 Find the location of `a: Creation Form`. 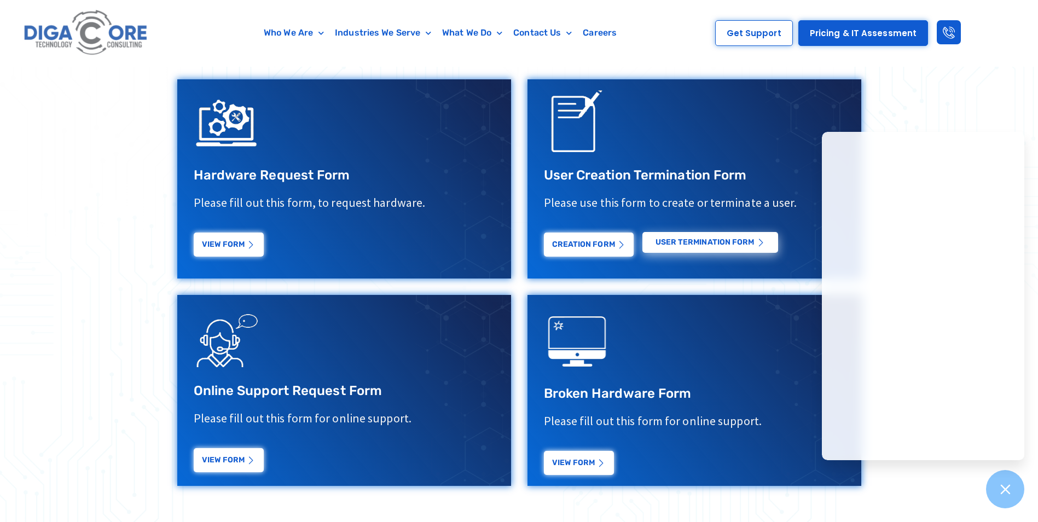

a: Creation Form is located at coordinates (589, 245).